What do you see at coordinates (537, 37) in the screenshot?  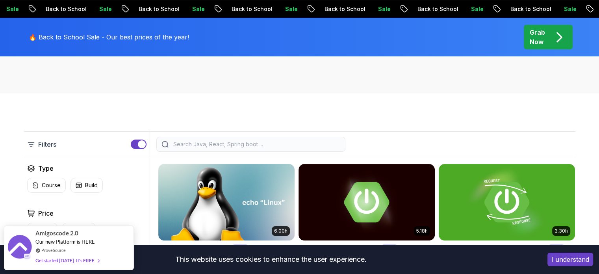 I see `p: Grab Now` at bounding box center [537, 37].